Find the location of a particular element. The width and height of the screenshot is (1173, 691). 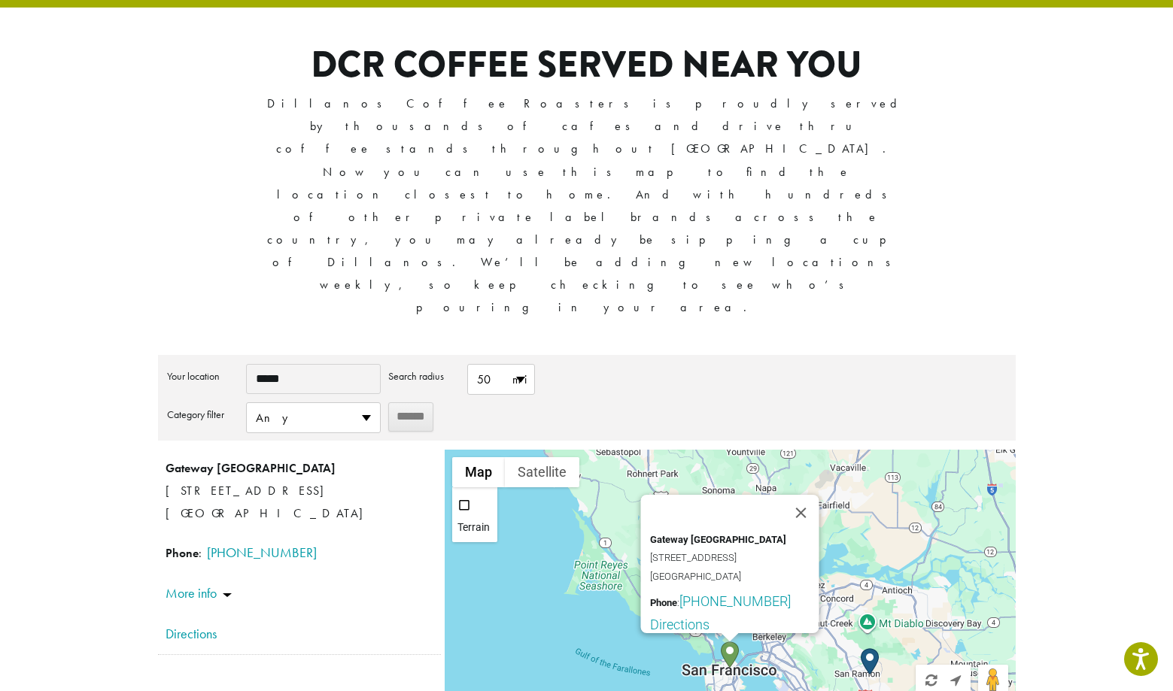

span: 50 mi is located at coordinates (501, 379).